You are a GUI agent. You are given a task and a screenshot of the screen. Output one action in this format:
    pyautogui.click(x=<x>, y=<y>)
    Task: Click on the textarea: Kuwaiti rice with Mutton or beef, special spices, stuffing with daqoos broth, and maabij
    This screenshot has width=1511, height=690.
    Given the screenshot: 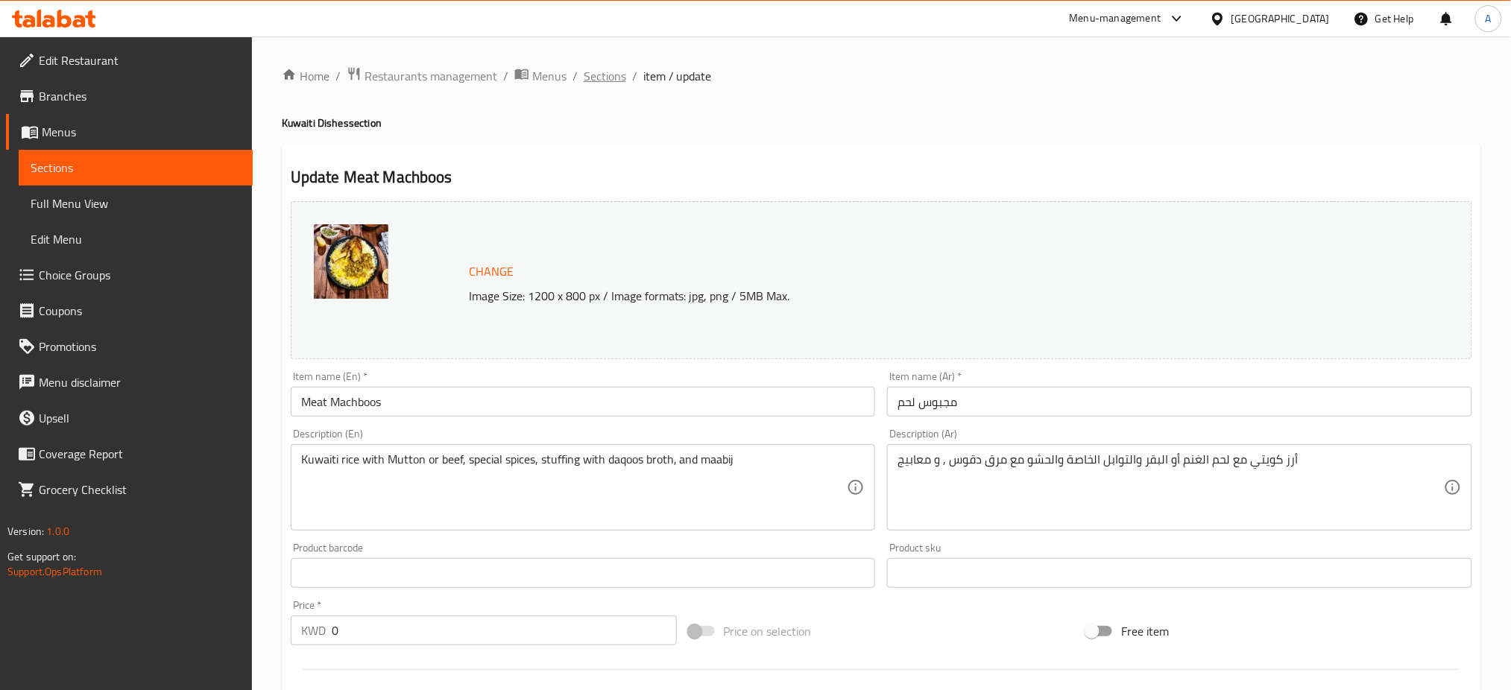 What is the action you would take?
    pyautogui.click(x=574, y=487)
    